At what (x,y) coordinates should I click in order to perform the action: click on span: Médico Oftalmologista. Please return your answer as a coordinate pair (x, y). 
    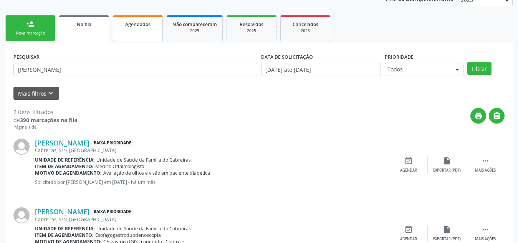
    Looking at the image, I should click on (120, 166).